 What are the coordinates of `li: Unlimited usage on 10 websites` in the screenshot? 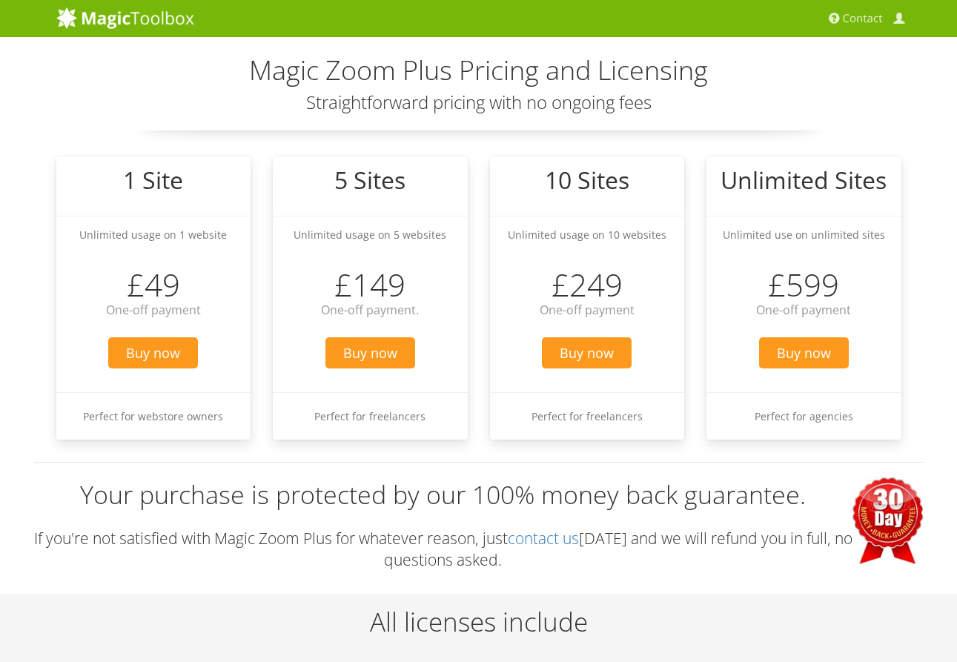 It's located at (587, 234).